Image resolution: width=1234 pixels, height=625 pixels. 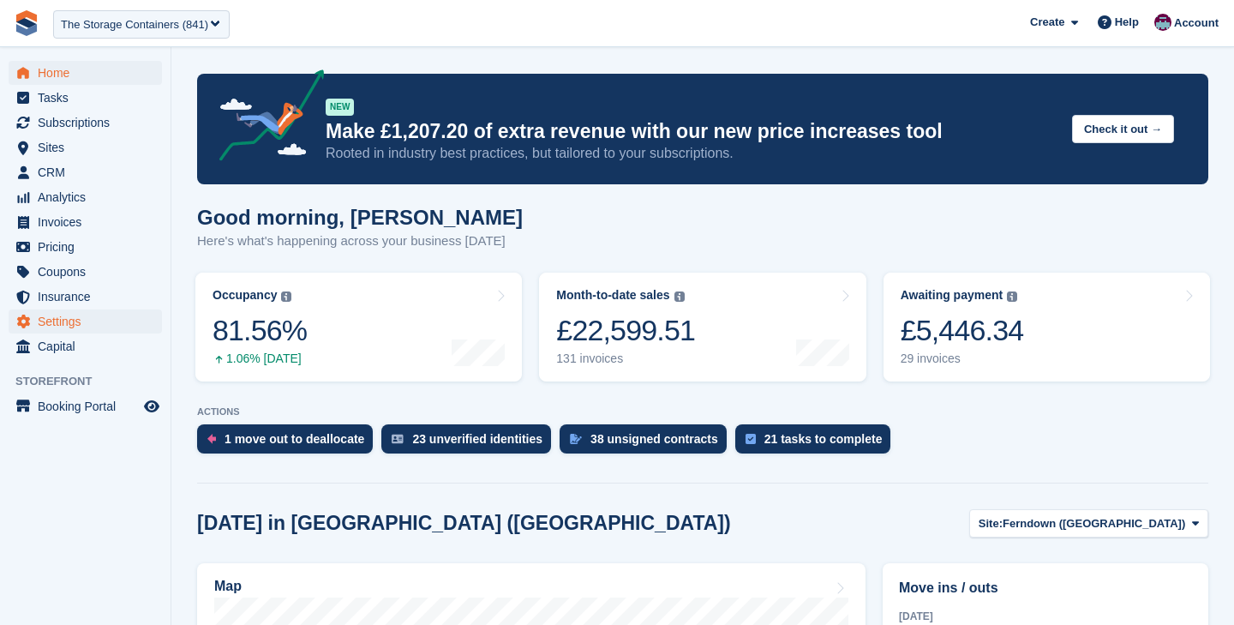 I want to click on div: Awaiting payment, so click(x=952, y=295).